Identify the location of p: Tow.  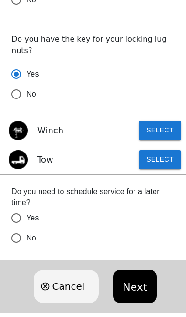
(45, 159).